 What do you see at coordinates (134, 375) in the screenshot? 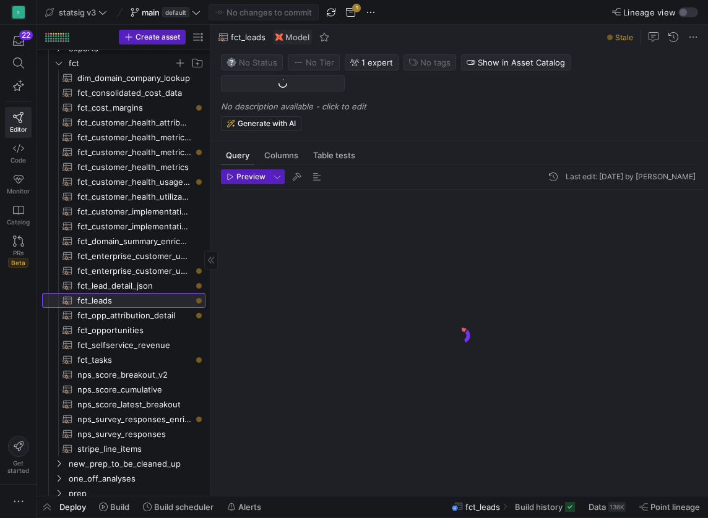
I see `span: nps_score_breakout_v2​​​​​​​​​​` at bounding box center [134, 375].